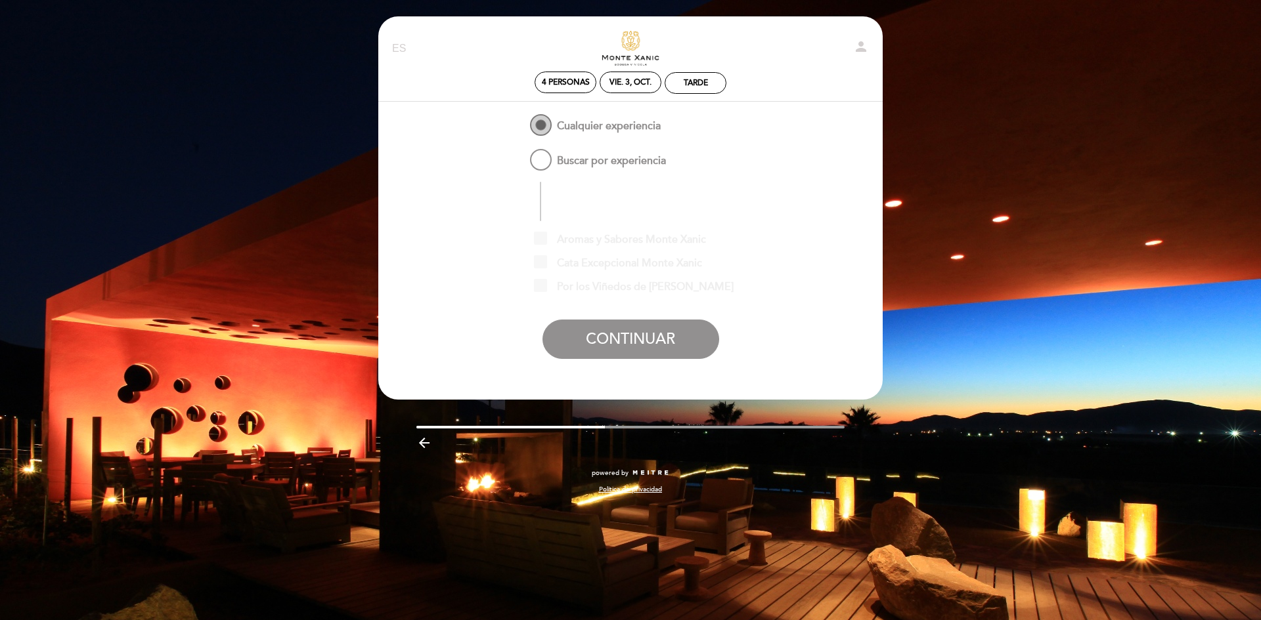 This screenshot has width=1261, height=620. What do you see at coordinates (565, 82) in the screenshot?
I see `span: 4 personas` at bounding box center [565, 82].